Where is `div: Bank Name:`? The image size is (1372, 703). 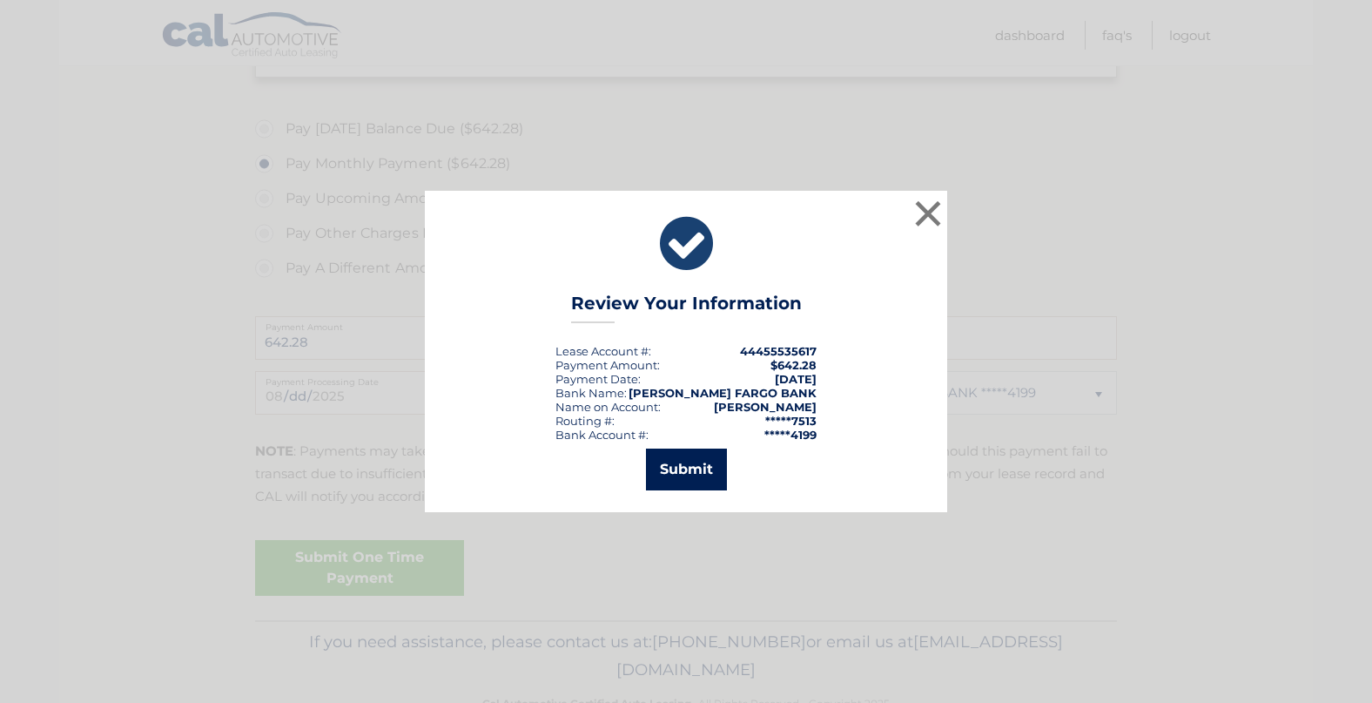 div: Bank Name: is located at coordinates (591, 393).